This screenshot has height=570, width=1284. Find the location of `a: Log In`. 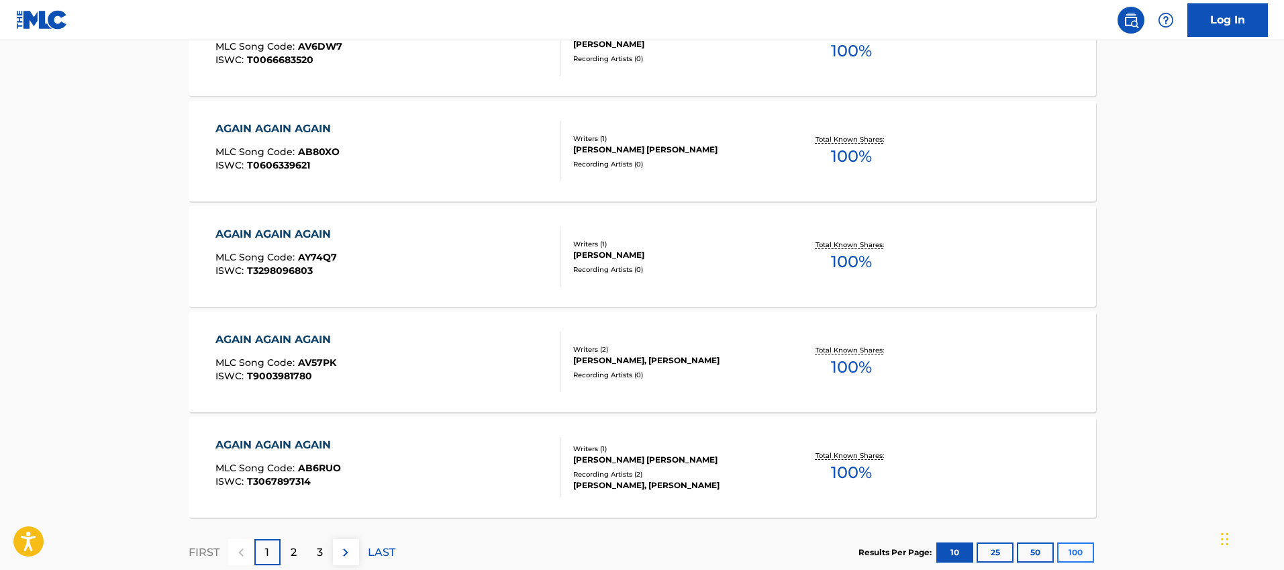

a: Log In is located at coordinates (1228, 20).